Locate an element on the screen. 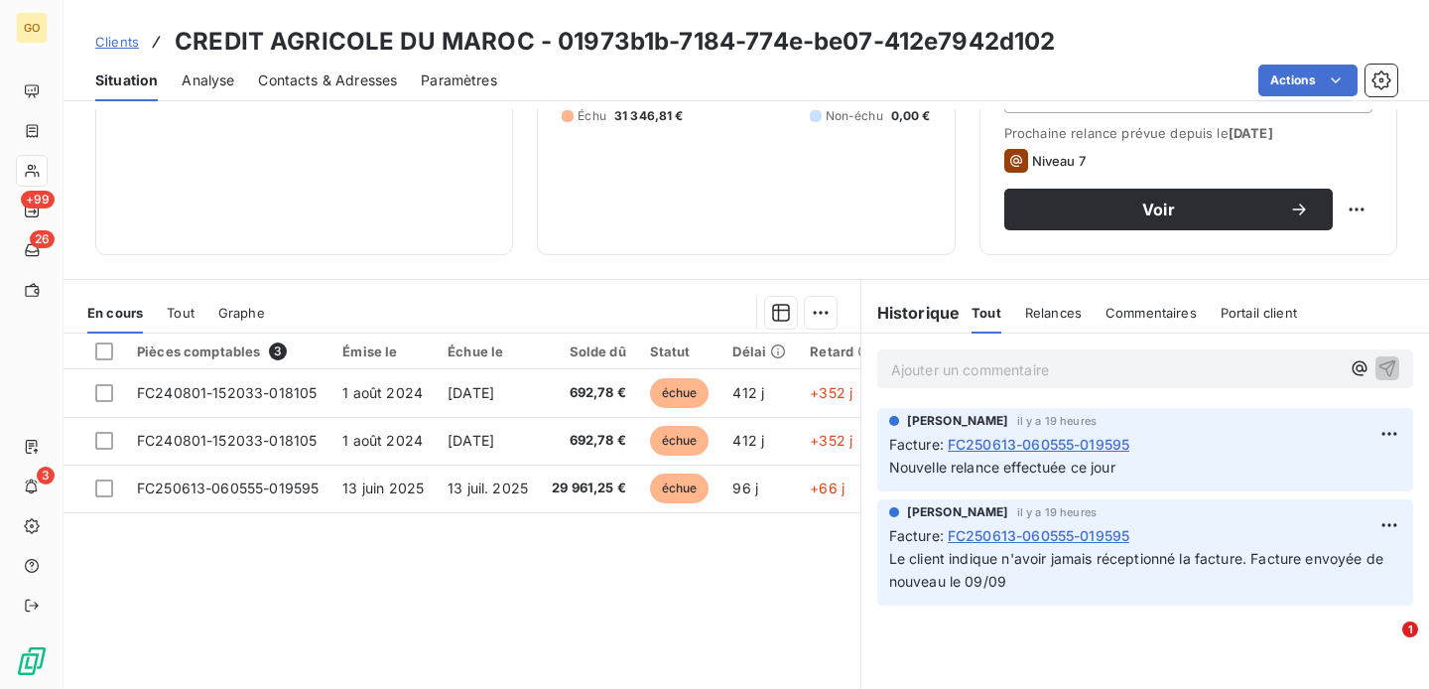 The height and width of the screenshot is (689, 1429). div: GO is located at coordinates (32, 28).